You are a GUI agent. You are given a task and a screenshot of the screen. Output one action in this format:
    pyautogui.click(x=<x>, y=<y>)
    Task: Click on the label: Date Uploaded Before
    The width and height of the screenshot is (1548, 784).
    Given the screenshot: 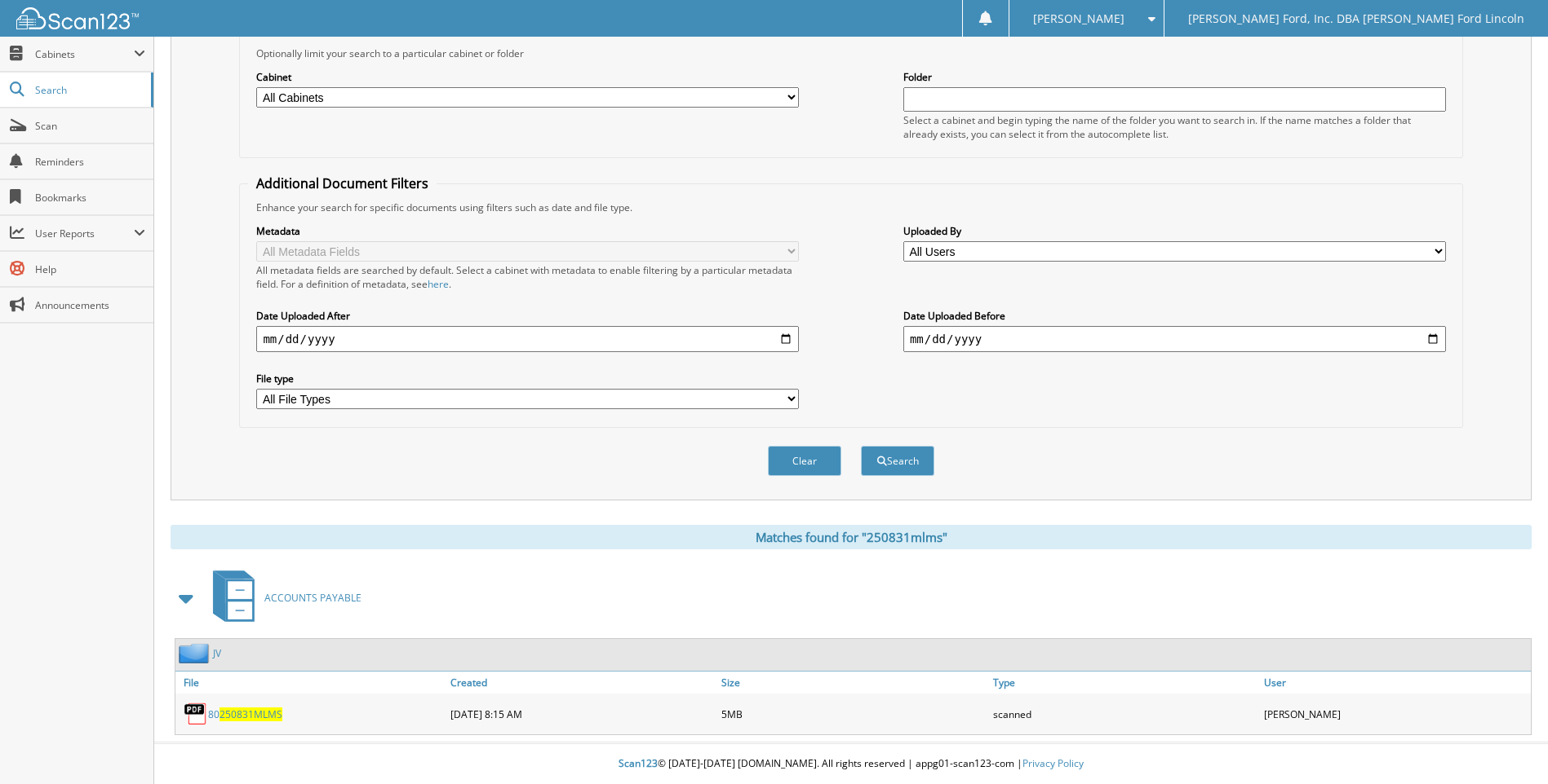 What is the action you would take?
    pyautogui.click(x=1174, y=316)
    